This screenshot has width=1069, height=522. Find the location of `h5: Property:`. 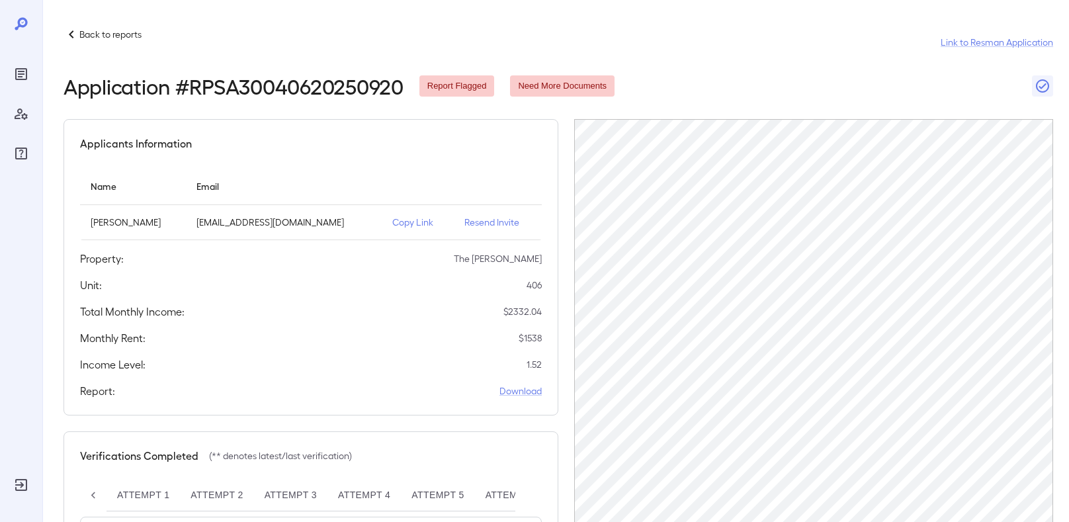

h5: Property: is located at coordinates (102, 259).